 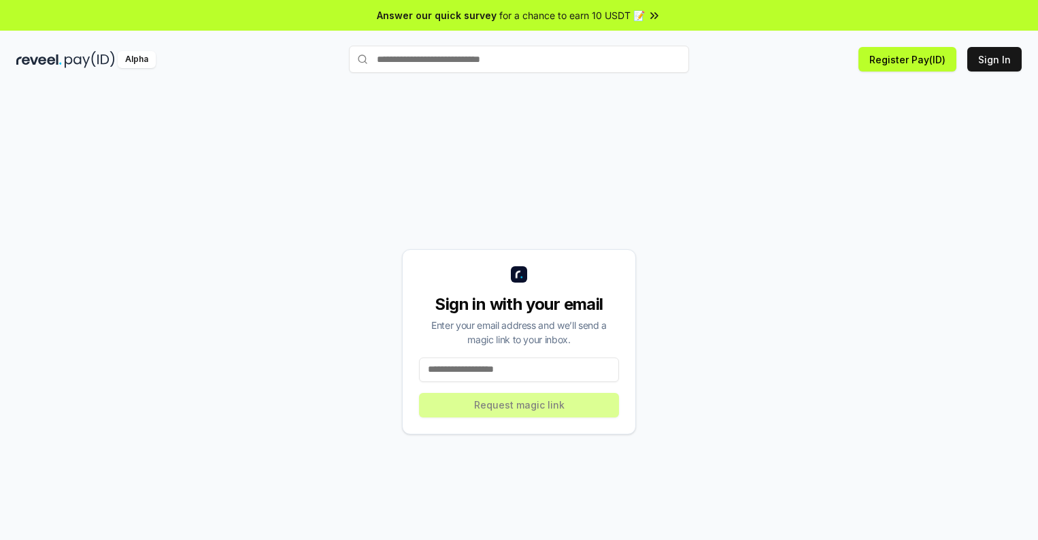 I want to click on button: Sign In, so click(x=995, y=59).